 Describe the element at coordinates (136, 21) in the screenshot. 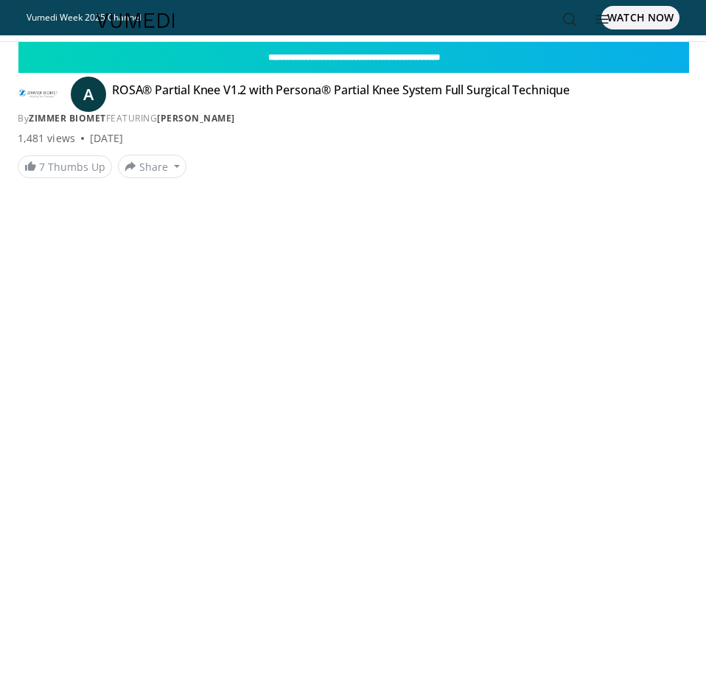

I see `img: VuMedi Logo` at that location.